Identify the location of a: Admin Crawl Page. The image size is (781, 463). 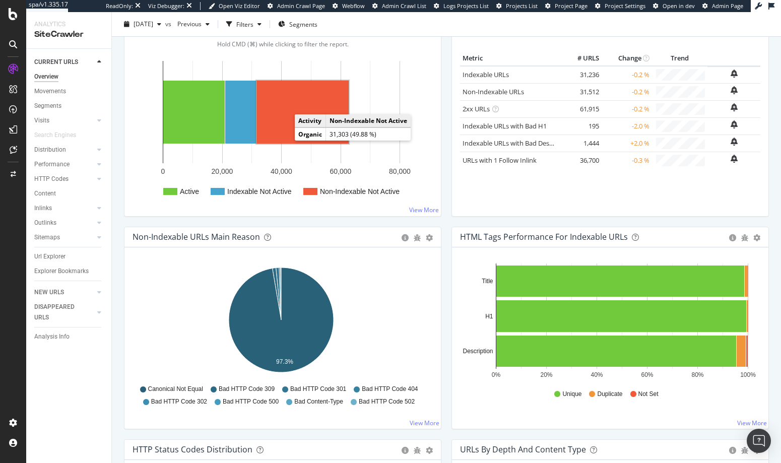
(296, 6).